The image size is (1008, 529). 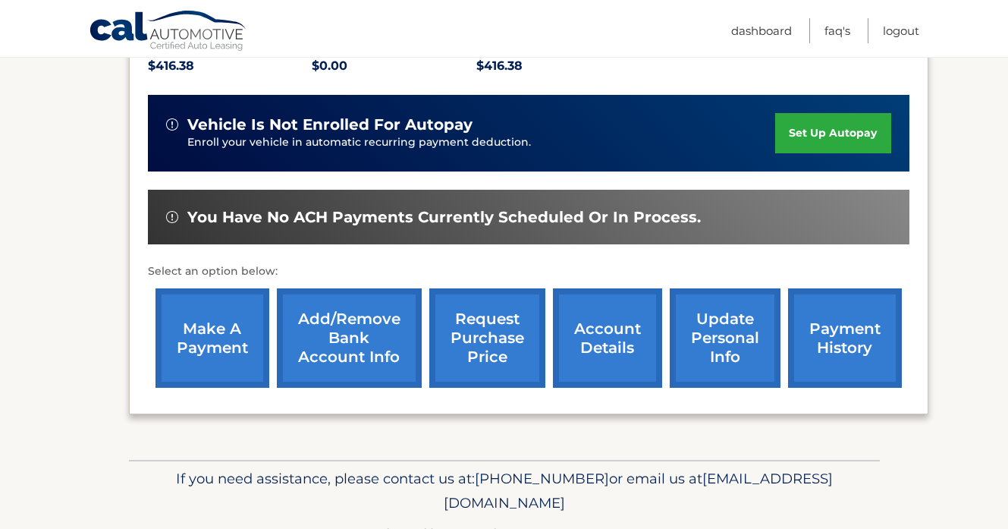 What do you see at coordinates (444, 217) in the screenshot?
I see `span: You have no ACH payments currently scheduled or in process.` at bounding box center [444, 217].